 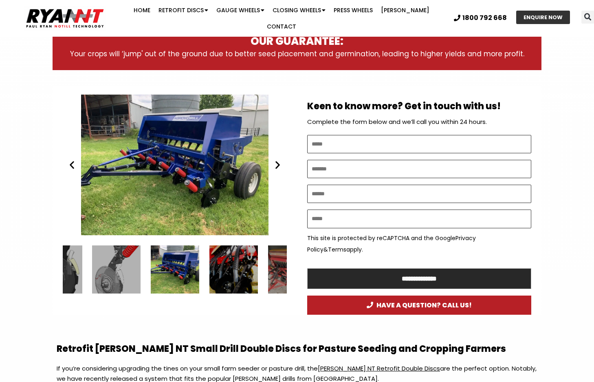 What do you see at coordinates (337, 249) in the screenshot?
I see `a: Terms` at bounding box center [337, 249].